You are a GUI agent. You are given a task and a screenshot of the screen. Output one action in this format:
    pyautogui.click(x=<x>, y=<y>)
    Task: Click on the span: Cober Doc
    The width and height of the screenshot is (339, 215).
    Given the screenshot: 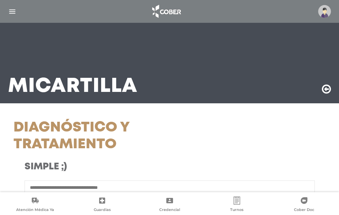 What is the action you would take?
    pyautogui.click(x=304, y=210)
    